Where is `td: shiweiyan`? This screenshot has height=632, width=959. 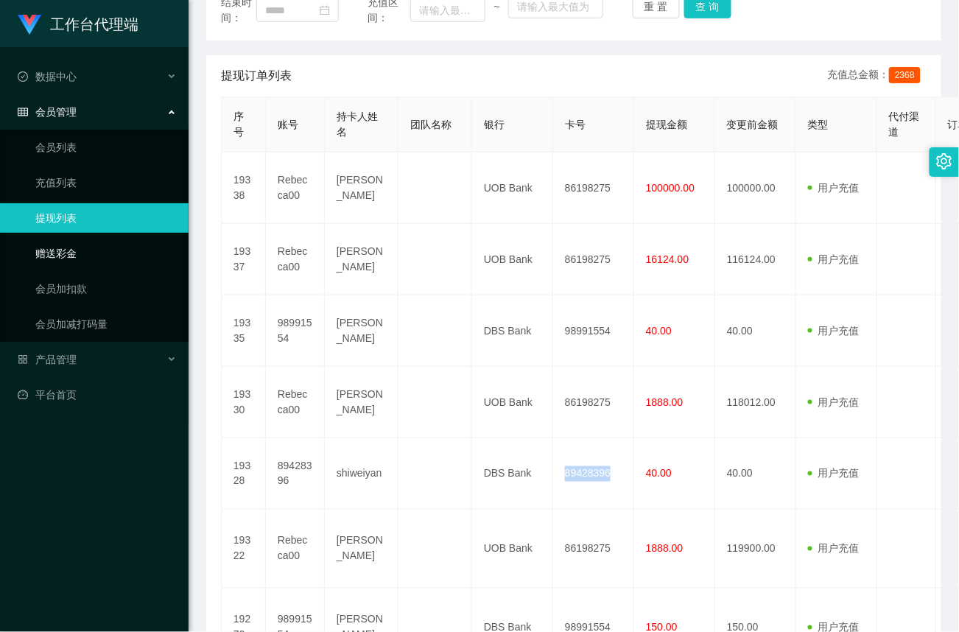
td: shiweiyan is located at coordinates (362, 474).